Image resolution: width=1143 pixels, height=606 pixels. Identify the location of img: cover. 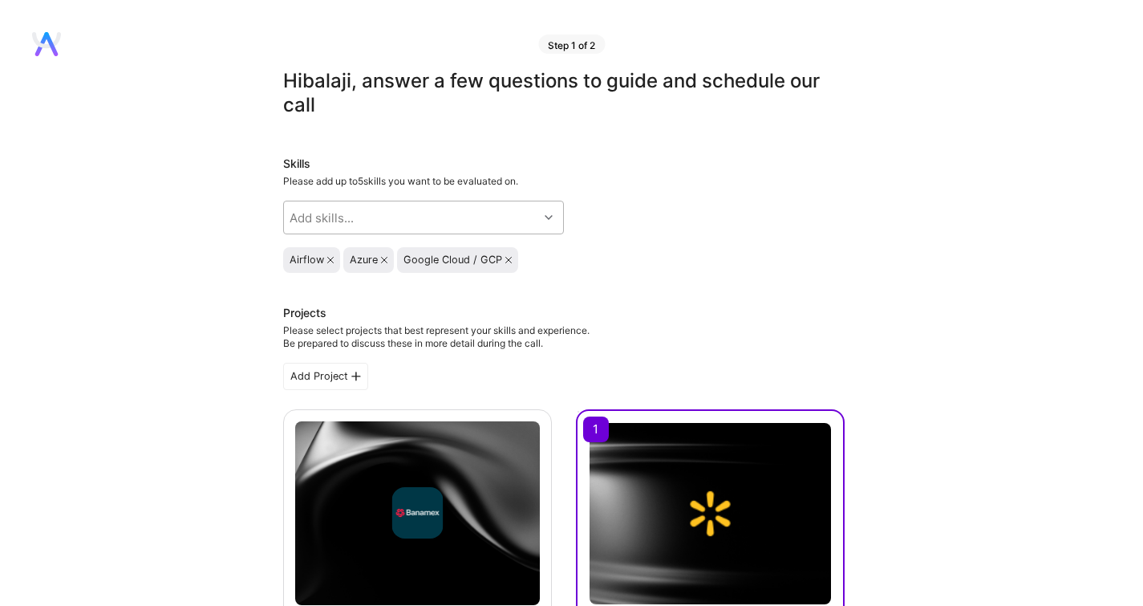
(710, 513).